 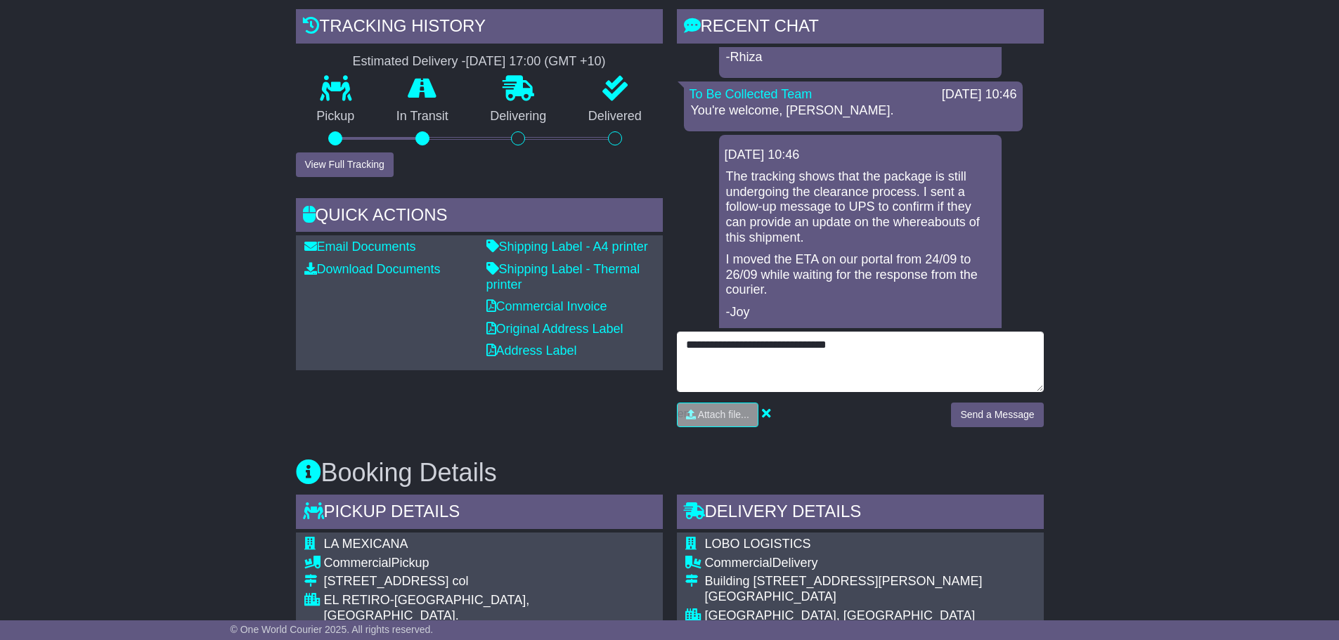 I want to click on a: Download Documents, so click(x=373, y=269).